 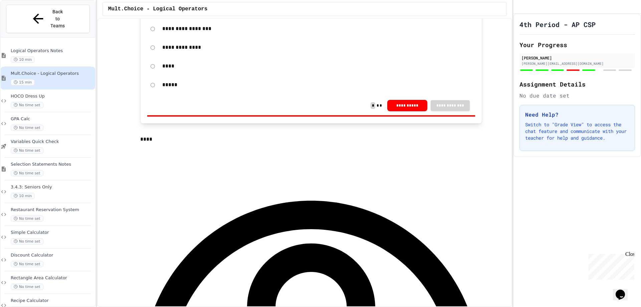 I want to click on button: Back to Teams, so click(x=48, y=19).